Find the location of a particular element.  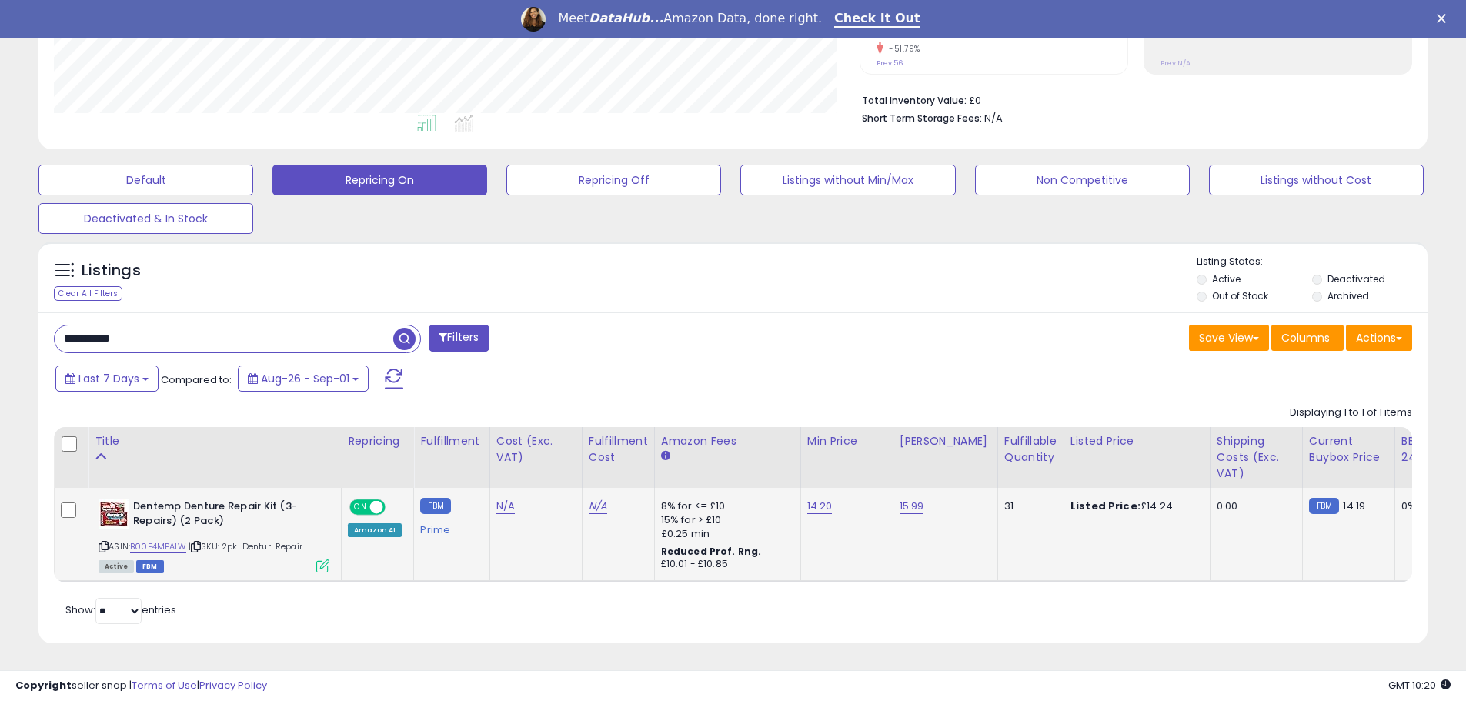

div: £10.01 - £10.85 is located at coordinates (725, 564).